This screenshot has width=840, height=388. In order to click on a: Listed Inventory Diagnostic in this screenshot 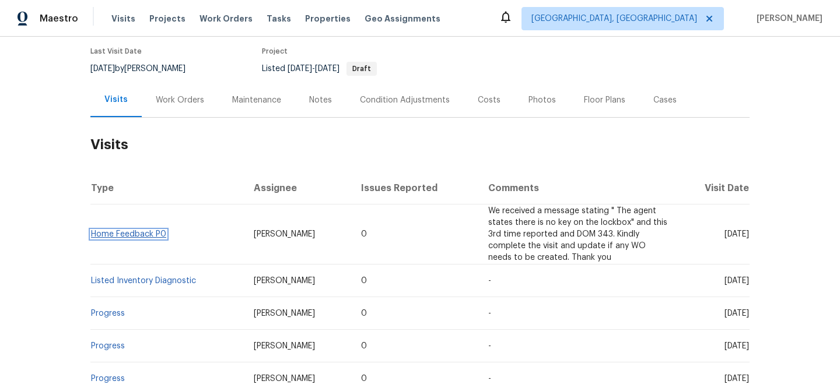, I will do `click(143, 281)`.